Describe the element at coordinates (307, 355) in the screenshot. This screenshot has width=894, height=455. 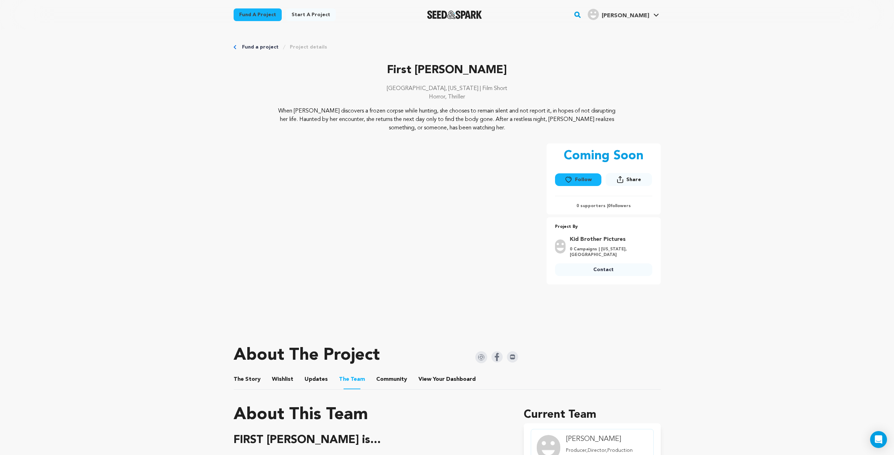
I see `h1: About The Project` at that location.